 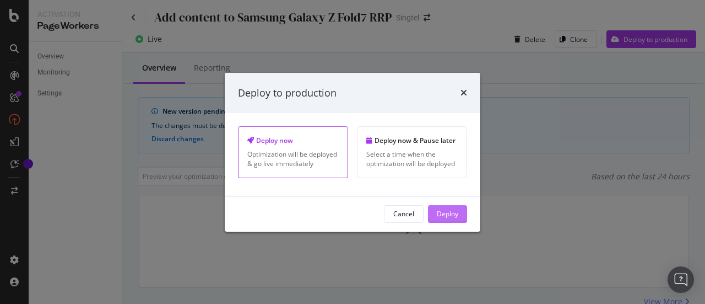 I want to click on div: Deploy to production, so click(x=287, y=93).